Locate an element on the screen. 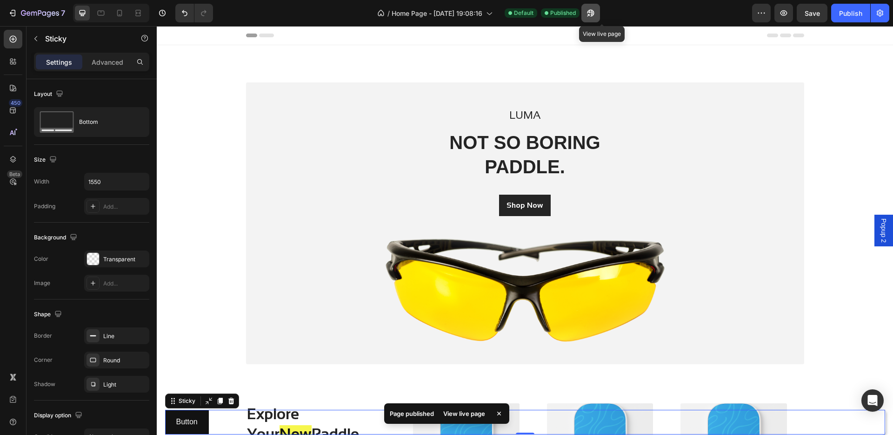 This screenshot has width=893, height=435. span: Published is located at coordinates (563, 13).